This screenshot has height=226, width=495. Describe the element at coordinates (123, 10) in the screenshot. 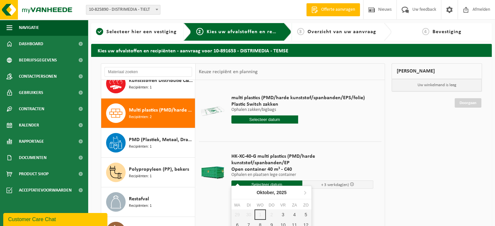

I see `span: 10-825890 - DISTRIMEDIA - TIELT` at that location.